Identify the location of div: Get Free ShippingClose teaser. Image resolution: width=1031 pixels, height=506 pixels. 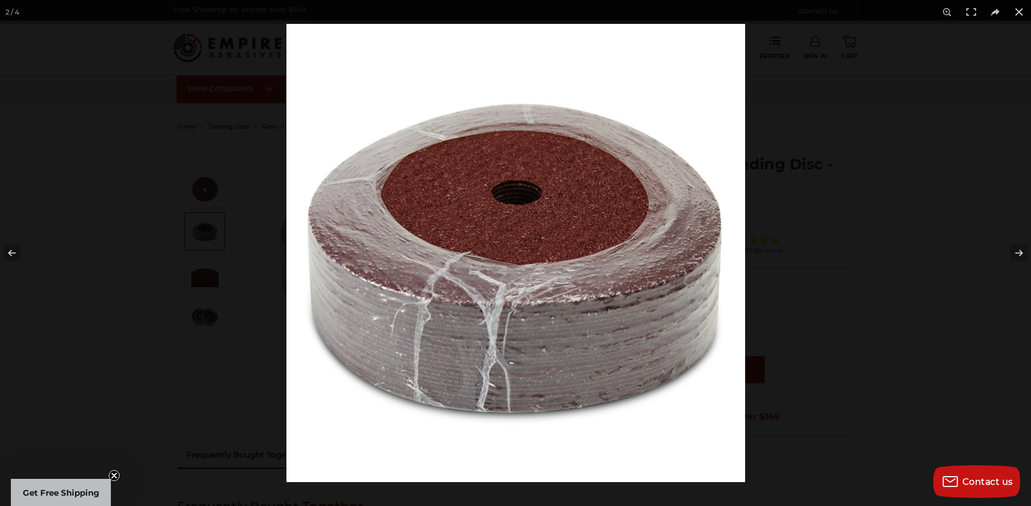
(61, 493).